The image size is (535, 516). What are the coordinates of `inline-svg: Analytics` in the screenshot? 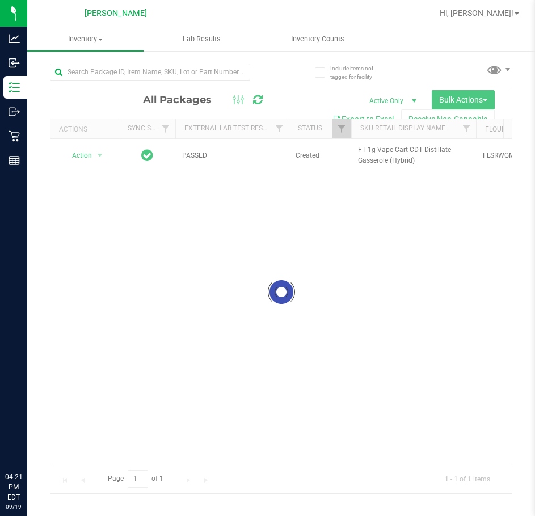 It's located at (14, 39).